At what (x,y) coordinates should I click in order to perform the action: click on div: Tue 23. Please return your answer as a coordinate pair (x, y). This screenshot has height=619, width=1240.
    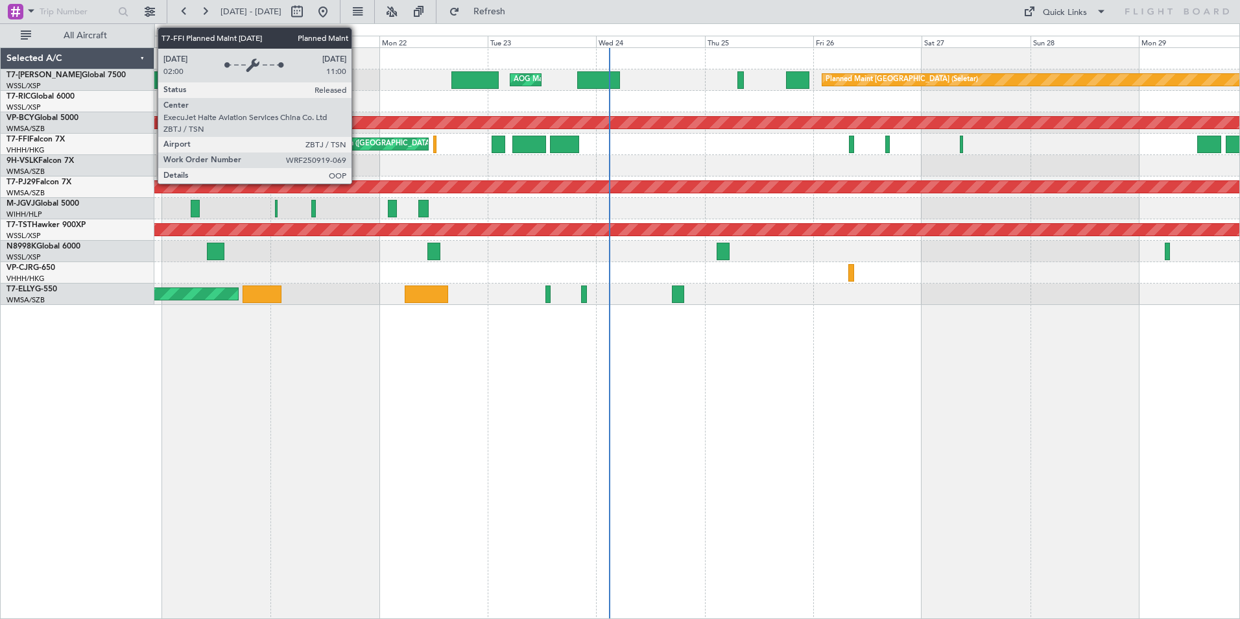
    Looking at the image, I should click on (542, 42).